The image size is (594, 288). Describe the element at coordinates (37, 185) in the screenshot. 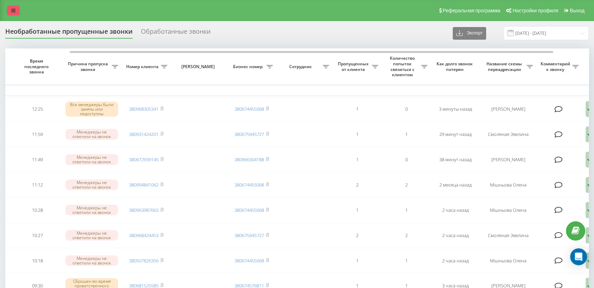

I see `td: 11:12` at that location.